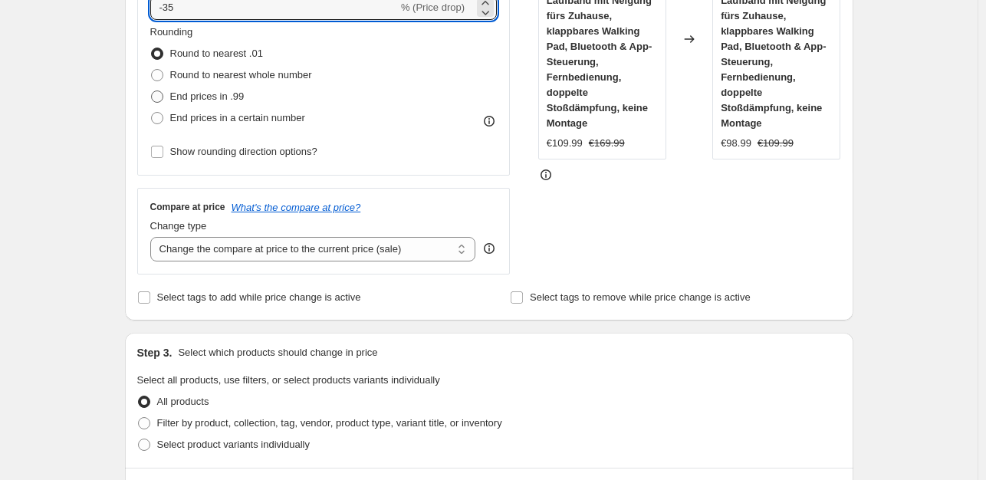  What do you see at coordinates (183, 401) in the screenshot?
I see `span: All products` at bounding box center [183, 401].